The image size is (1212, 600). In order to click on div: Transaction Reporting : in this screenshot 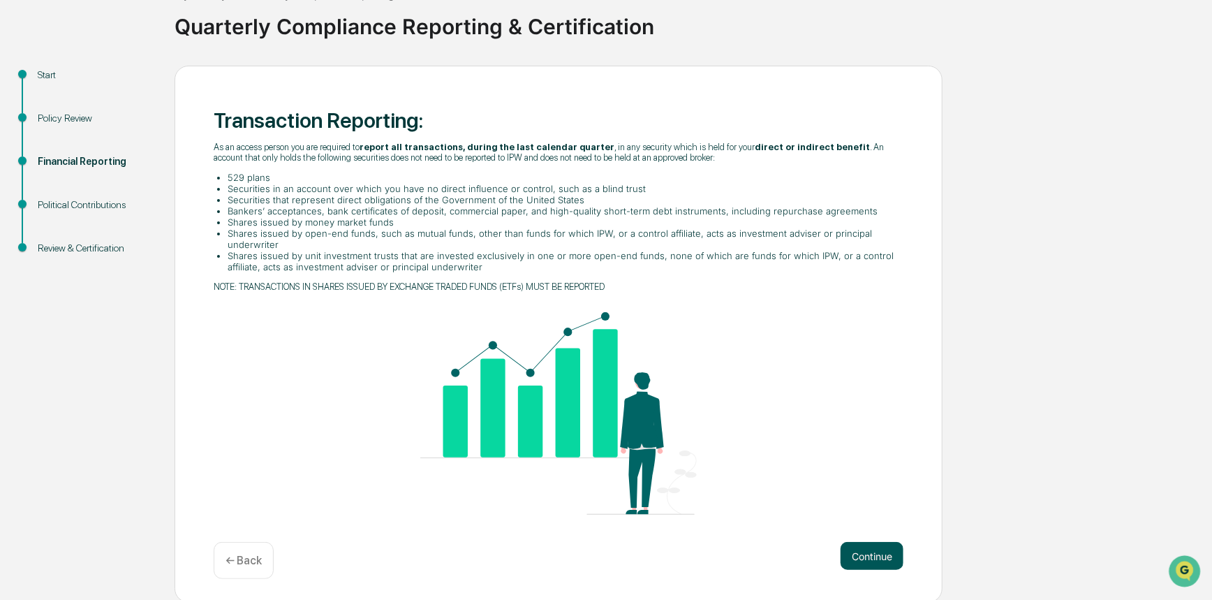, I will do `click(558, 120)`.